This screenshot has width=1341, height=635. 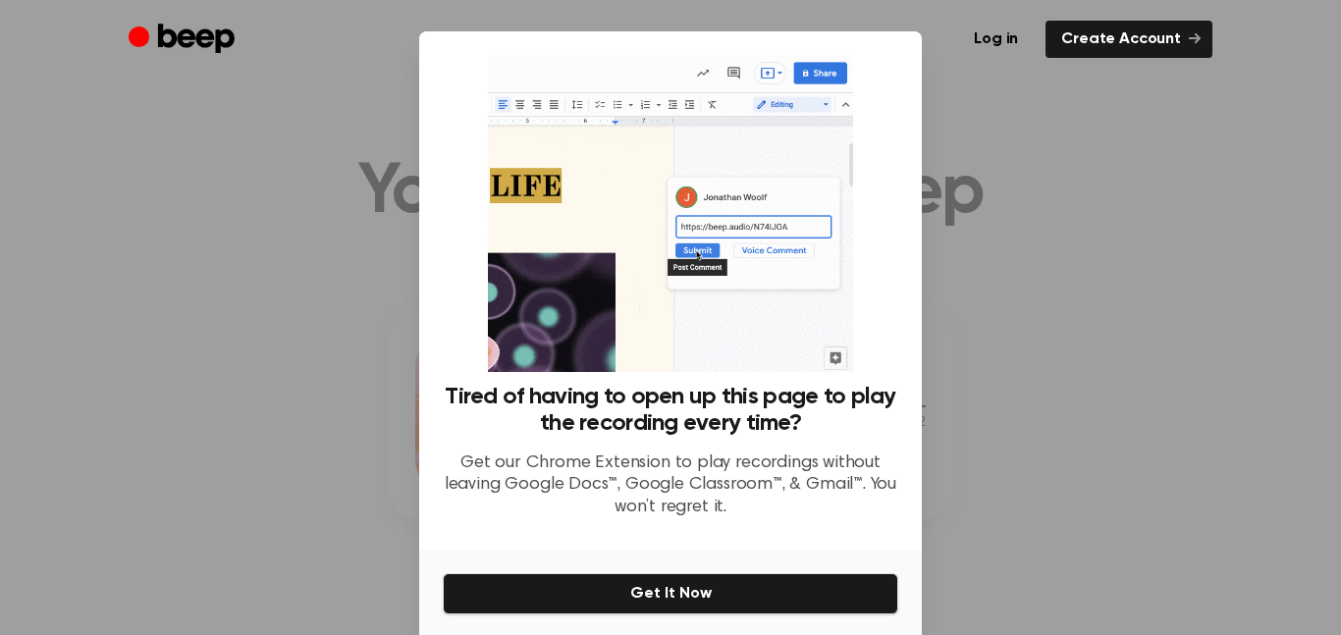 I want to click on p: Get our Chrome Extension to play recordings without leaving Google Docs™, Google Classroom™, & Gm..., so click(x=670, y=486).